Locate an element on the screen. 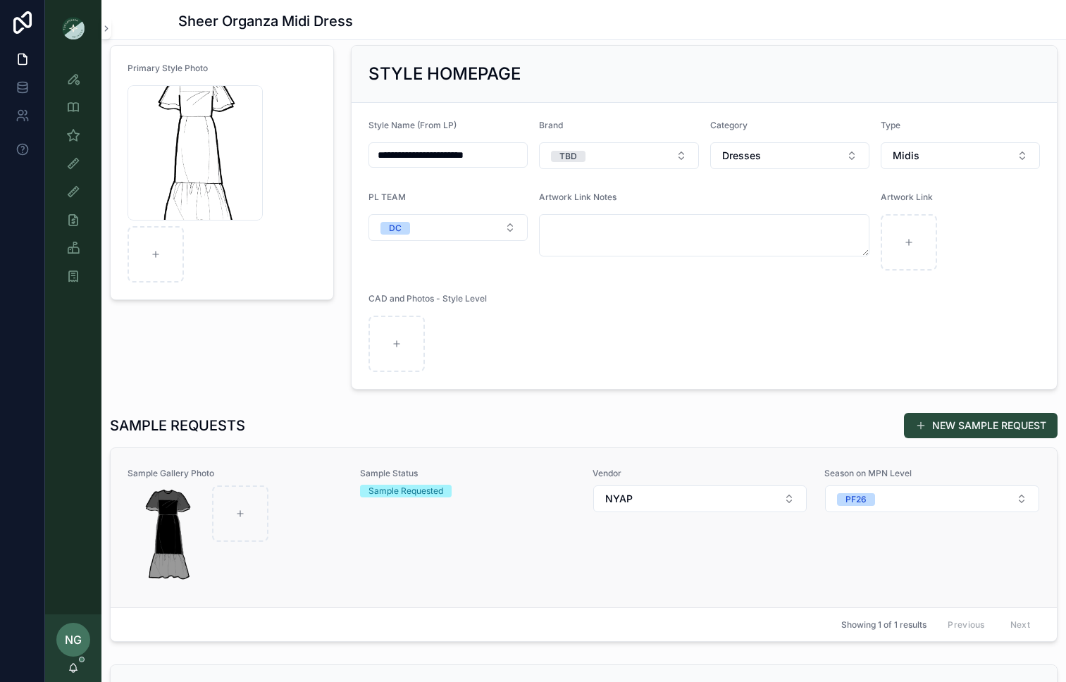  button: NEW SAMPLE REQUEST is located at coordinates (981, 426).